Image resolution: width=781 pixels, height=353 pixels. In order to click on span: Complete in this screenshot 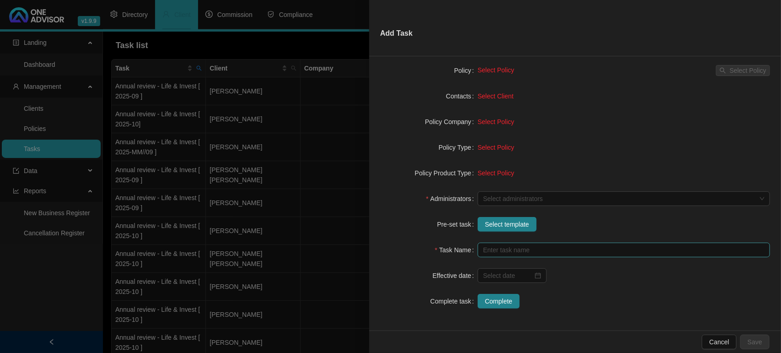, I will do `click(499, 301)`.